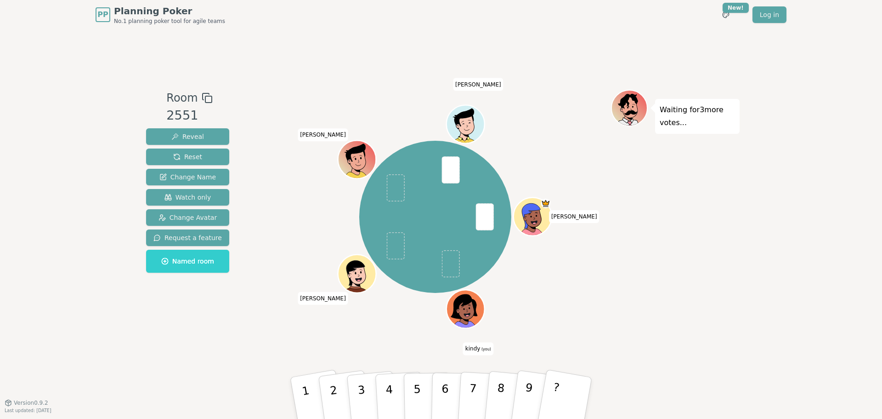 Image resolution: width=882 pixels, height=419 pixels. What do you see at coordinates (187, 177) in the screenshot?
I see `button: Change Name` at bounding box center [187, 177].